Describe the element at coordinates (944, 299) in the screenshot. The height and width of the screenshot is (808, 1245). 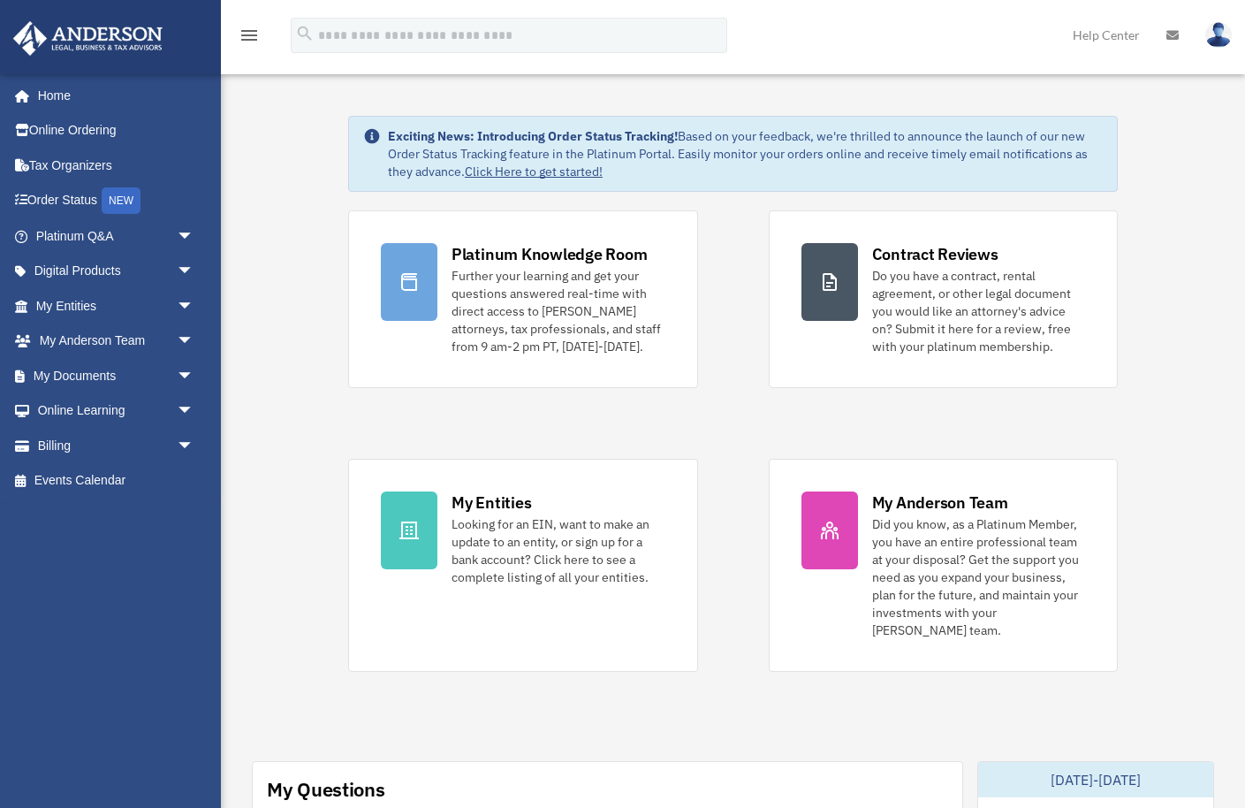
I see `a: Contract Reviews Do you have a contract, rental agreement, or other legal document you would like...` at that location.